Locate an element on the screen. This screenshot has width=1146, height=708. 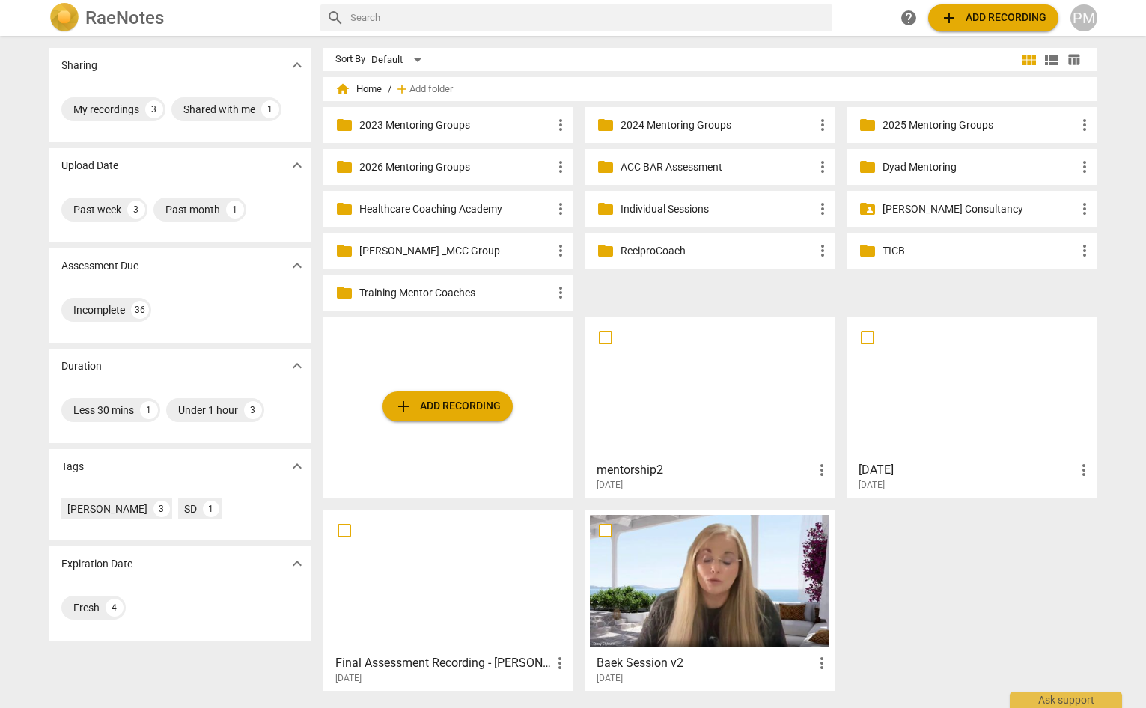
p: Training Mentor Coaches is located at coordinates (456, 293).